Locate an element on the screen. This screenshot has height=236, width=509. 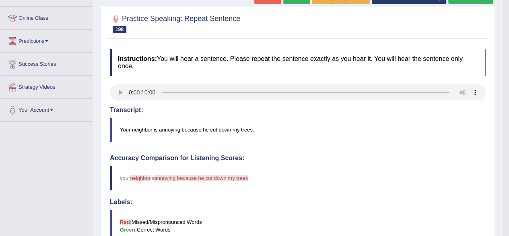
b: Green: is located at coordinates (128, 229).